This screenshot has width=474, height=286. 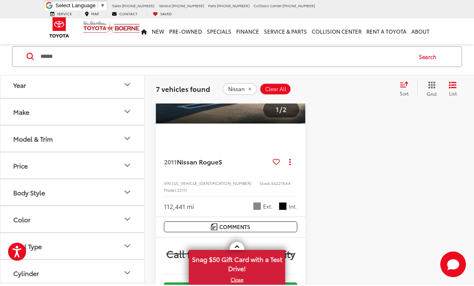 What do you see at coordinates (73, 247) in the screenshot?
I see `button: Fuel TypeFuel Type` at bounding box center [73, 247].